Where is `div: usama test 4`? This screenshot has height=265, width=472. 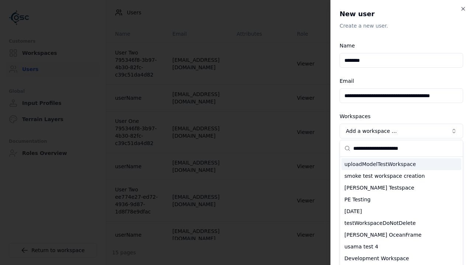 div: usama test 4 is located at coordinates (401, 247).